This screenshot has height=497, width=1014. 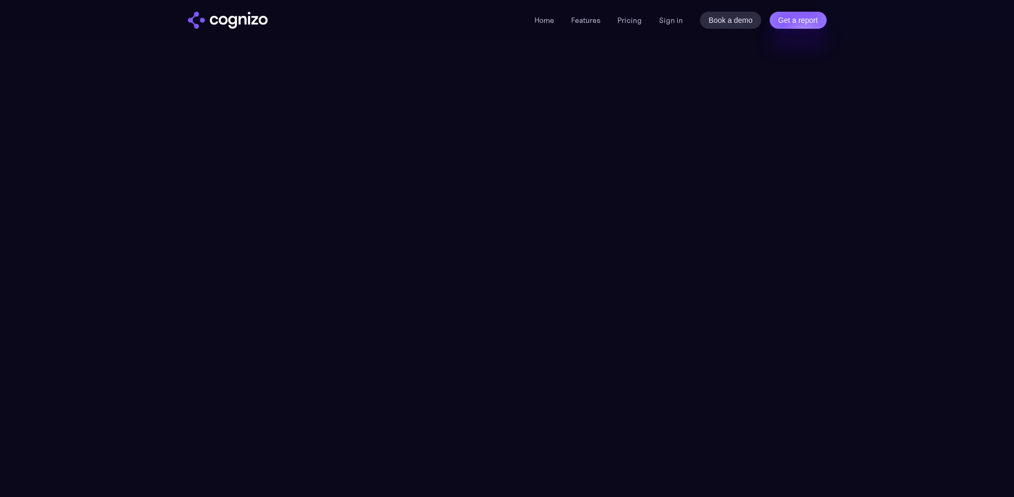 What do you see at coordinates (798, 20) in the screenshot?
I see `a: Get a report` at bounding box center [798, 20].